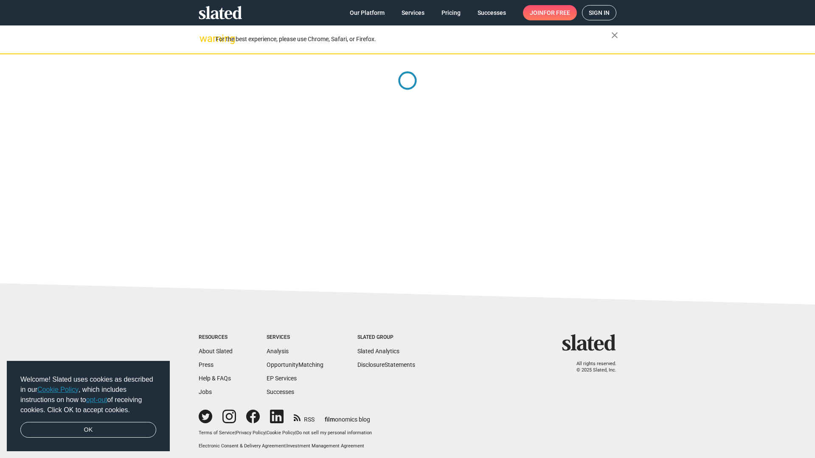 The width and height of the screenshot is (815, 458). I want to click on a: RSS, so click(304, 417).